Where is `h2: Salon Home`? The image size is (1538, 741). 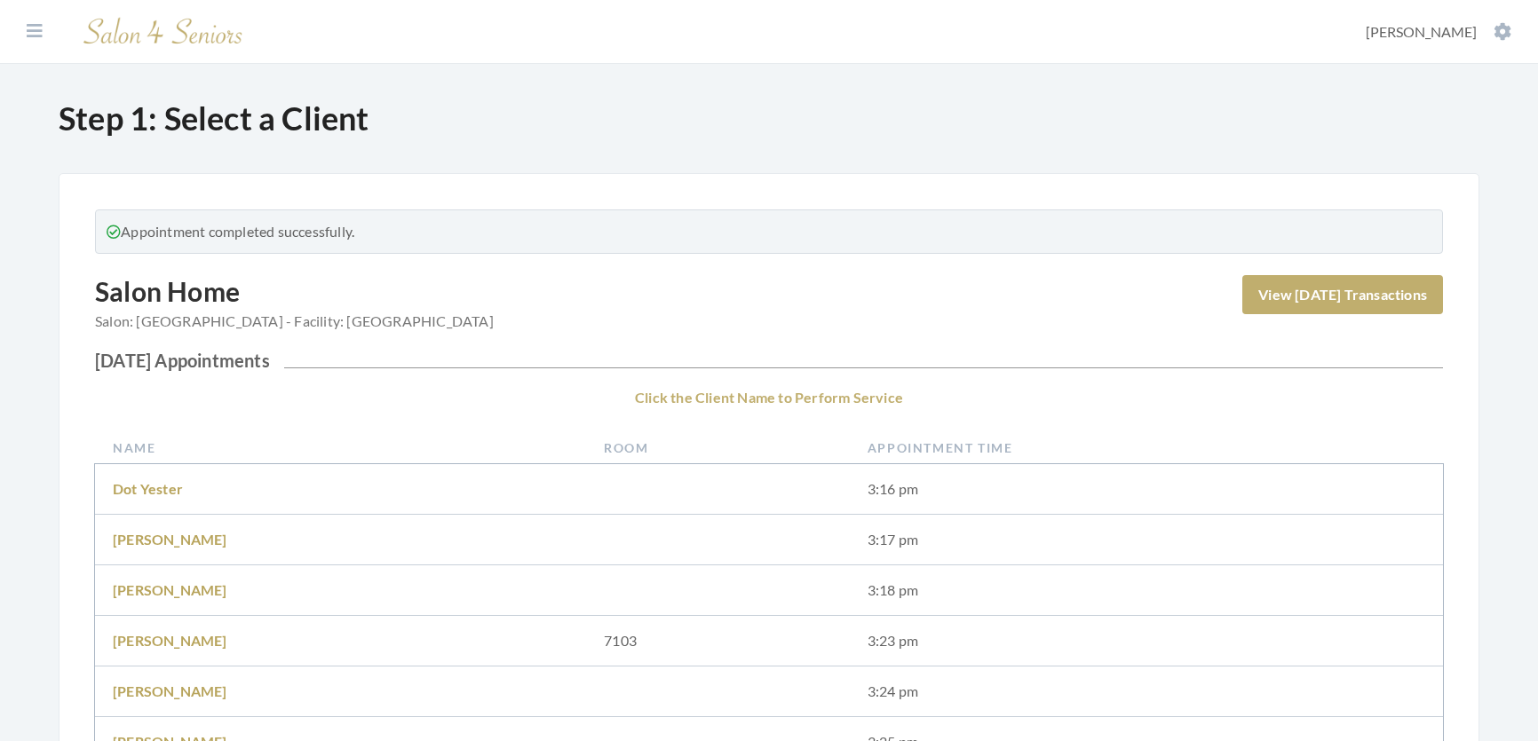 h2: Salon Home is located at coordinates (294, 309).